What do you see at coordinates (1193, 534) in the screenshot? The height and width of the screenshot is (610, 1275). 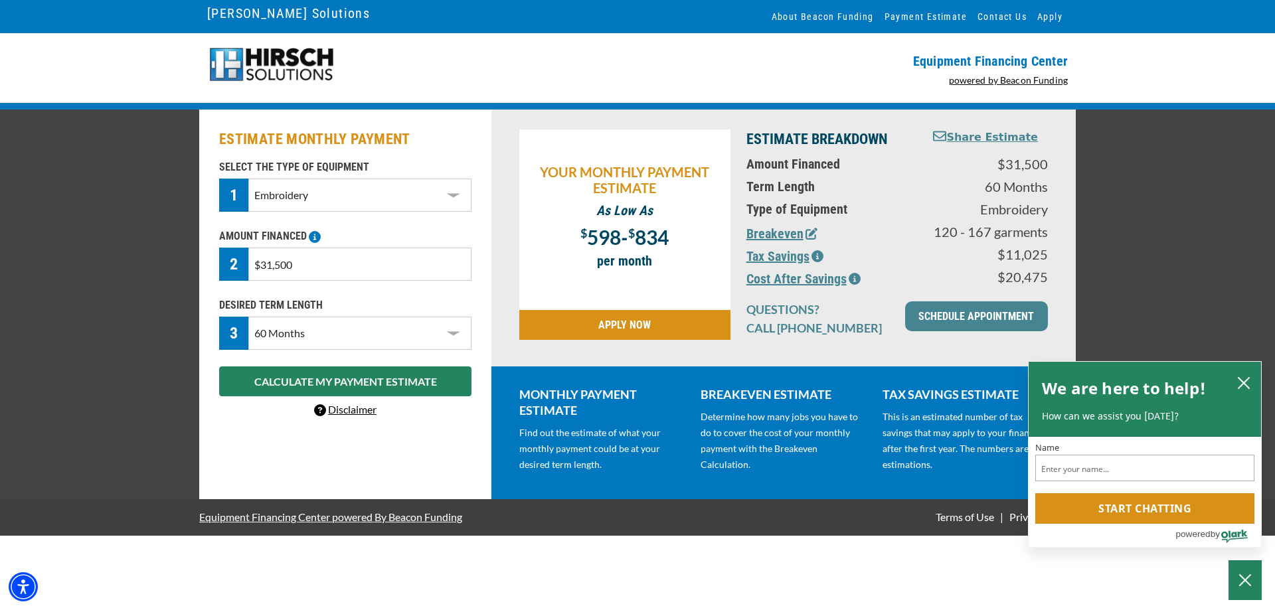 I see `span: powered` at bounding box center [1193, 534].